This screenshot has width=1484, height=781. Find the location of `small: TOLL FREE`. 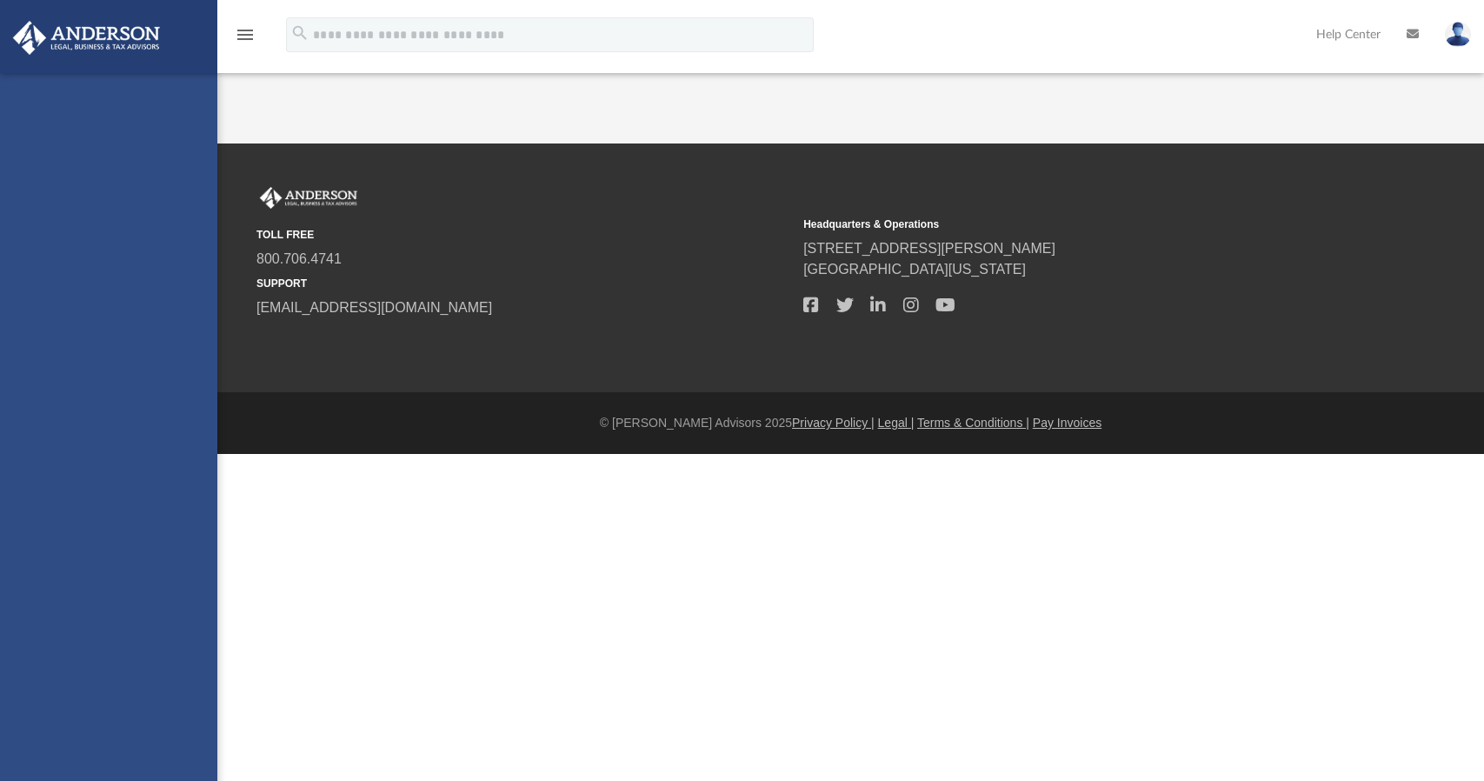

small: TOLL FREE is located at coordinates (523, 235).